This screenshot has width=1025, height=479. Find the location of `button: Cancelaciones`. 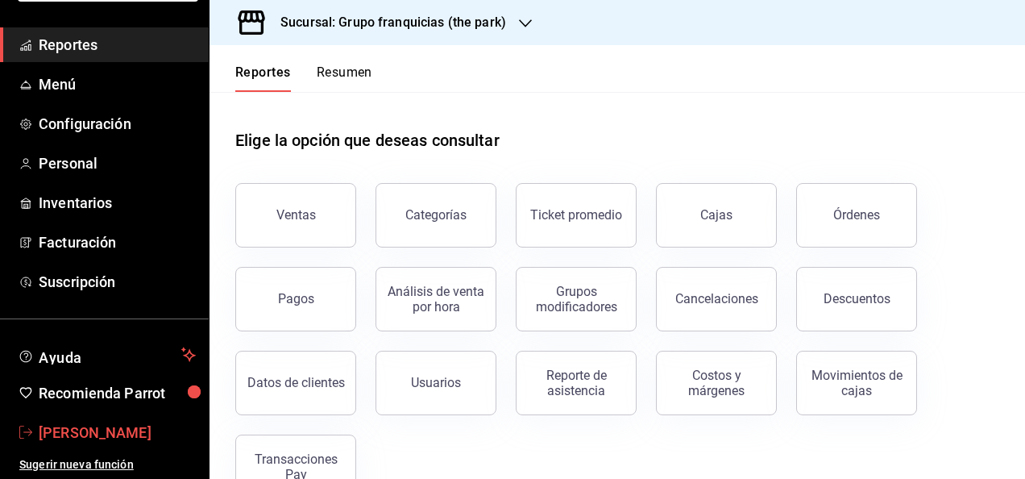

button: Cancelaciones is located at coordinates (716, 299).